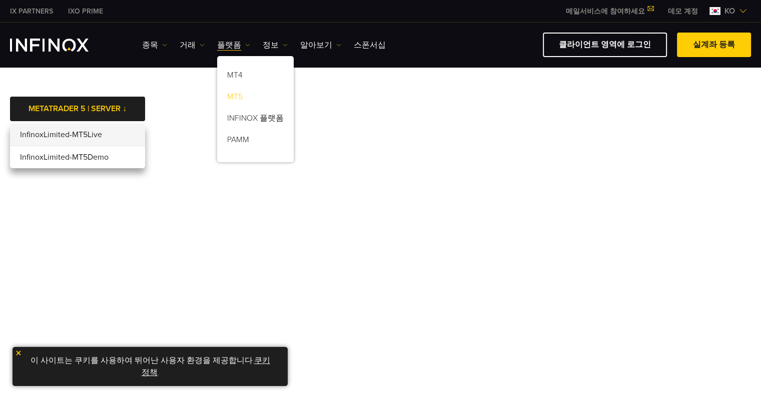  I want to click on li: InfinoxLimited-MT5Live, so click(78, 135).